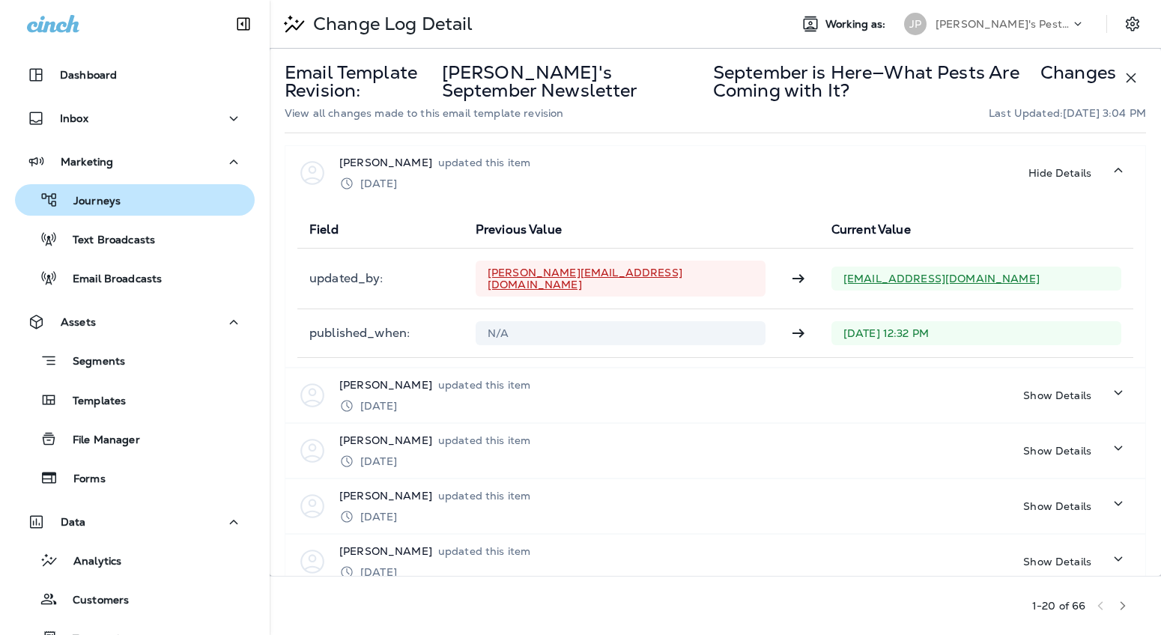 This screenshot has height=635, width=1161. Describe the element at coordinates (135, 75) in the screenshot. I see `button: Dashboard` at that location.